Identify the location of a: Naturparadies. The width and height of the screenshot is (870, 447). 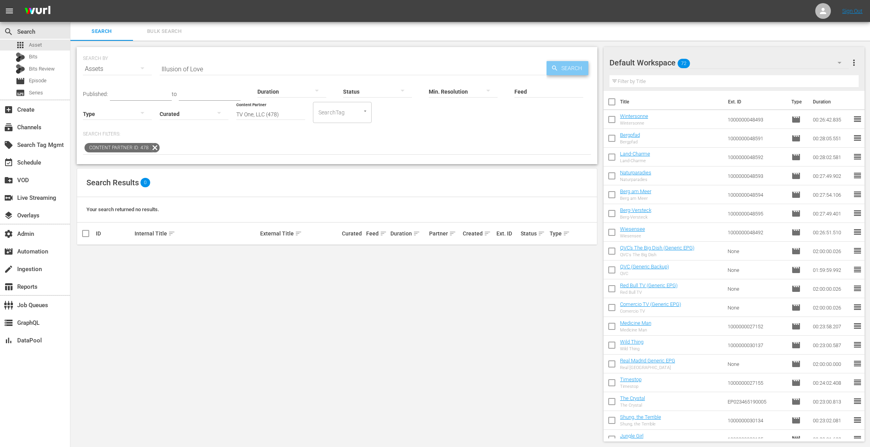
(636, 172).